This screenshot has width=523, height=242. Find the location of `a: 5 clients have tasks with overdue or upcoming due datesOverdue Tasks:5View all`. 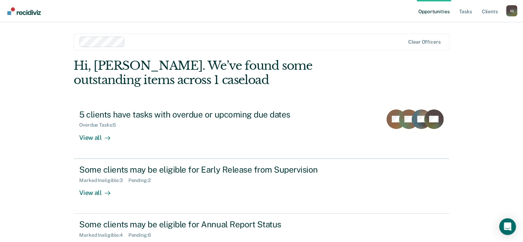

a: 5 clients have tasks with overdue or upcoming due datesOverdue Tasks:5View all is located at coordinates (262, 131).